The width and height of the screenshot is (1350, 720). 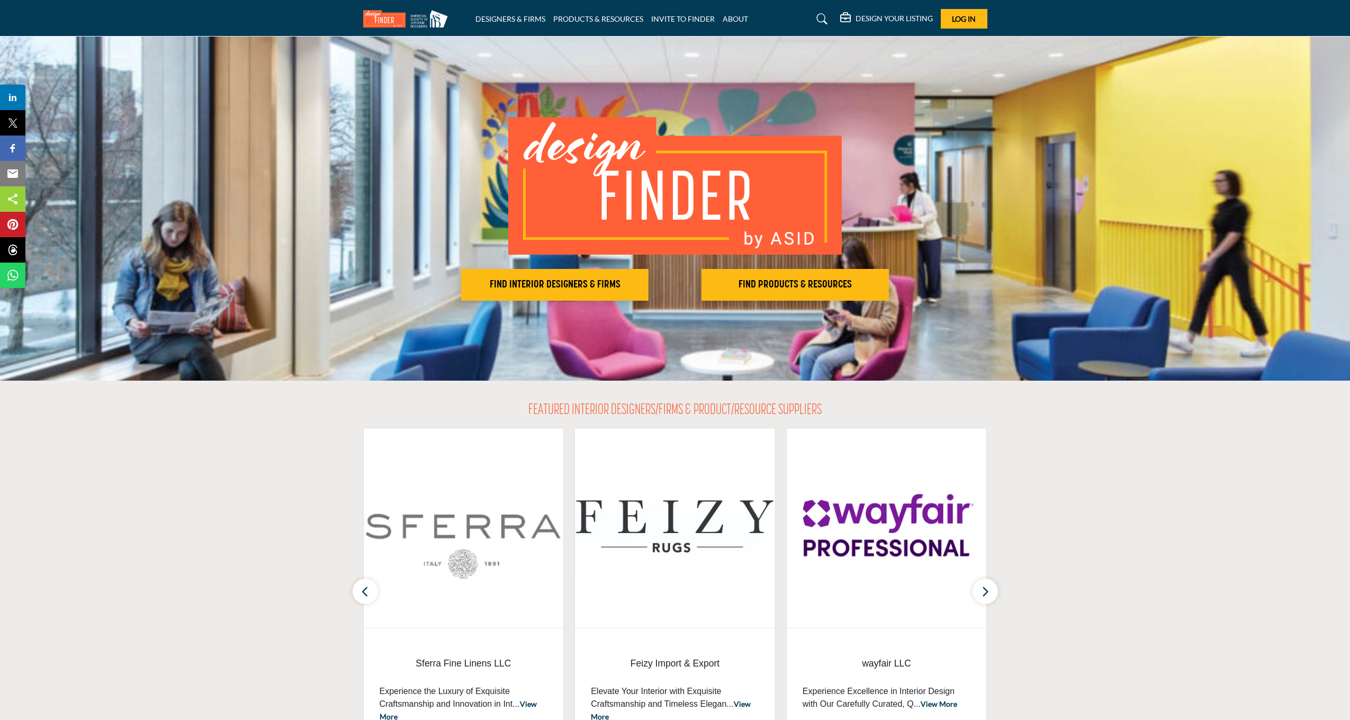 I want to click on button: FIND INTERIOR DESIGNERS & FIRMS, so click(x=555, y=285).